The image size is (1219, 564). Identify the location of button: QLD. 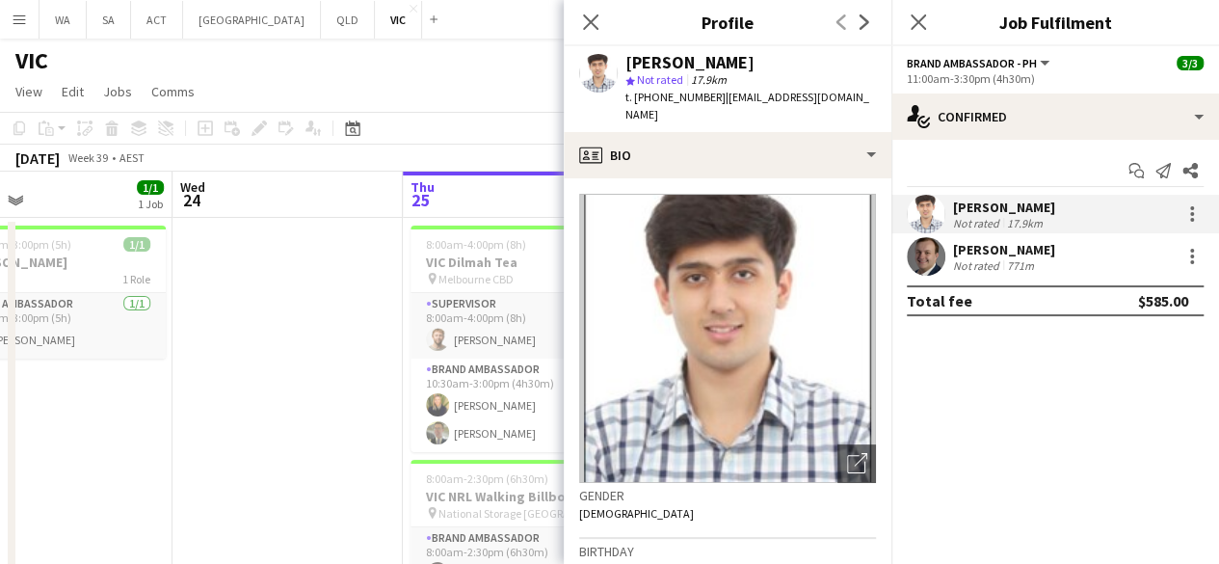
(348, 19).